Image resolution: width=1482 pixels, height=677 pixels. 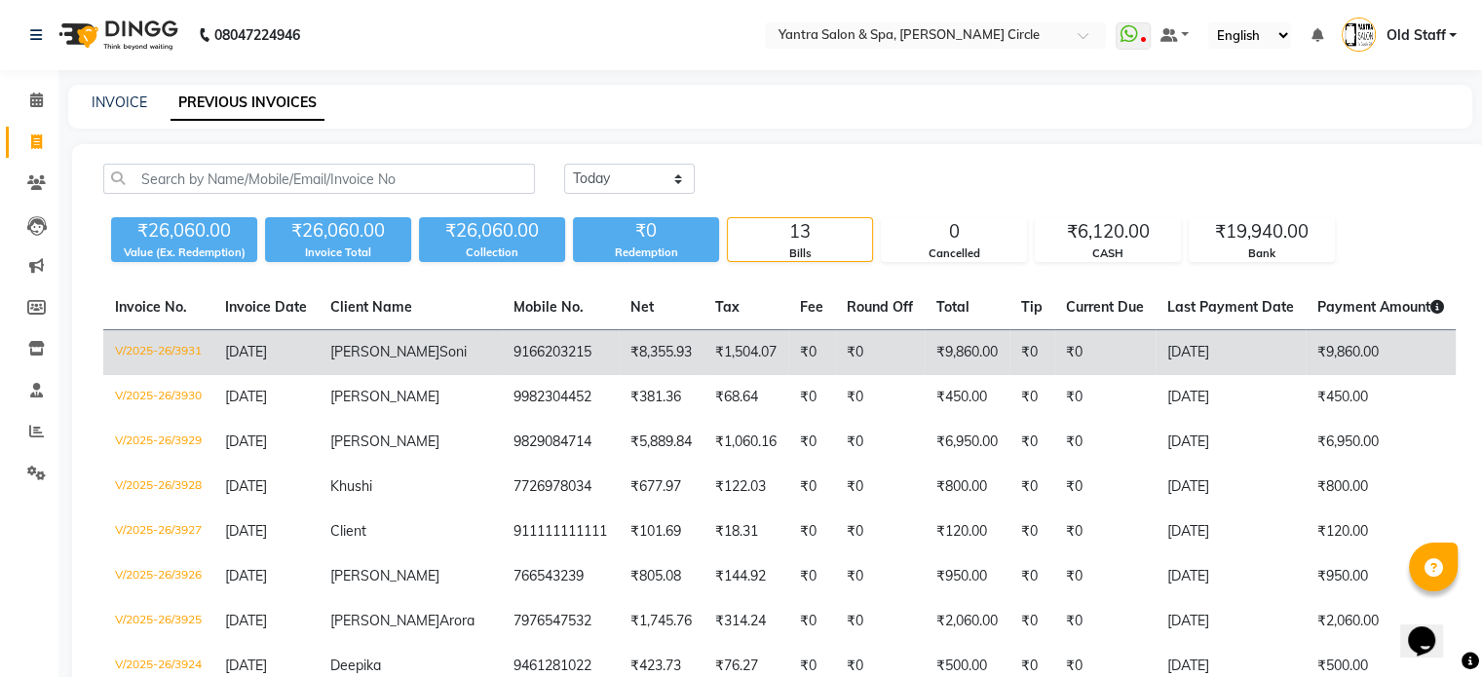 What do you see at coordinates (1230, 307) in the screenshot?
I see `span: Last Payment Date` at bounding box center [1230, 307].